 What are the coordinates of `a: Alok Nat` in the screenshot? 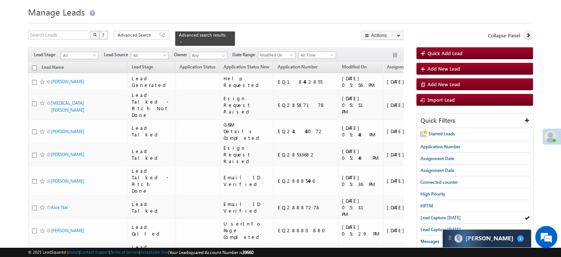 It's located at (59, 207).